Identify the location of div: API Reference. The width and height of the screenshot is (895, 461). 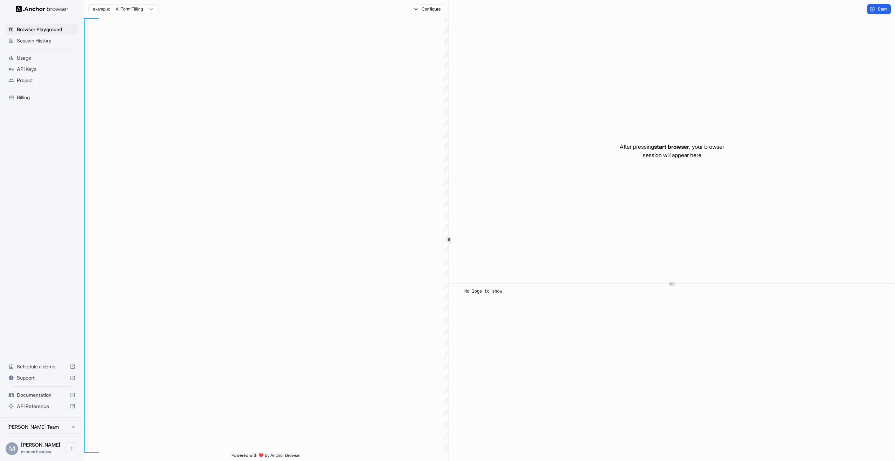
(42, 406).